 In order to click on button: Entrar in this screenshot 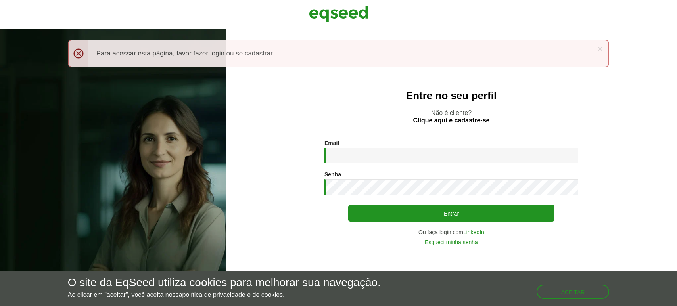, I will do `click(452, 213)`.